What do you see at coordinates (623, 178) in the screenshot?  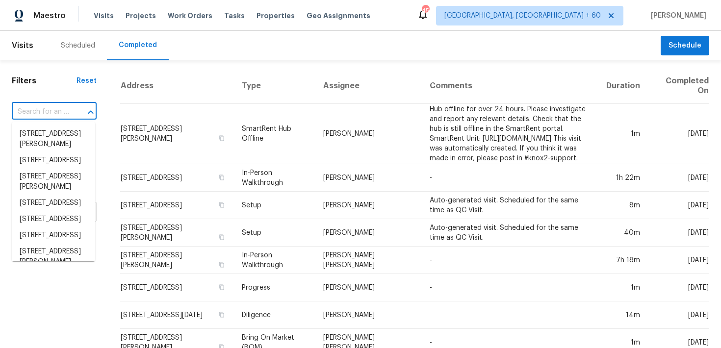 I see `td: 1h 22m` at bounding box center [623, 178].